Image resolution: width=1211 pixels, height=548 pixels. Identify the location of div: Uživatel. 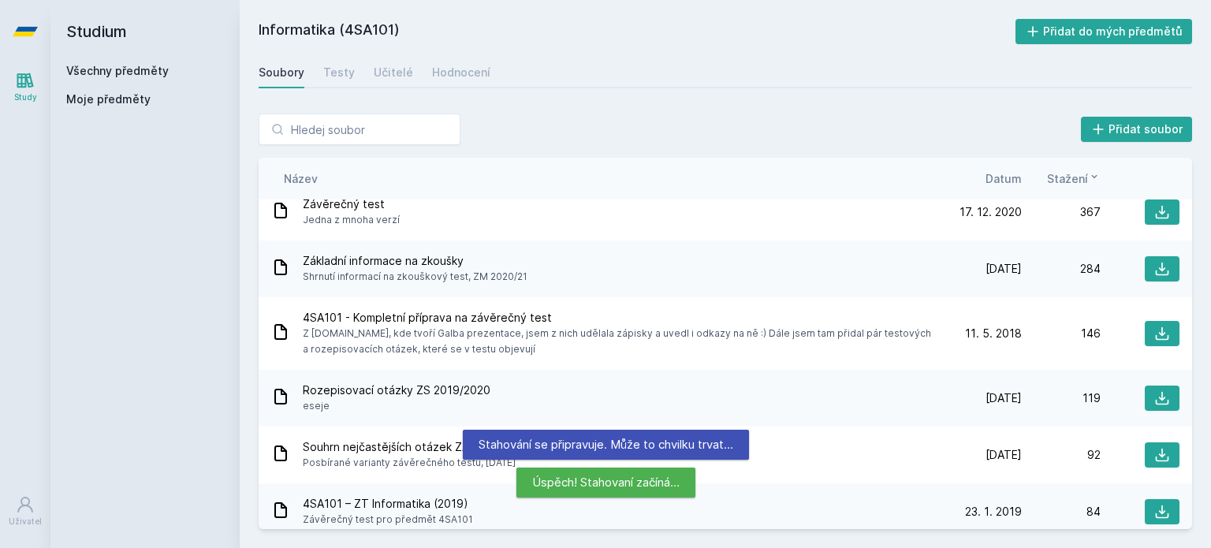
(25, 521).